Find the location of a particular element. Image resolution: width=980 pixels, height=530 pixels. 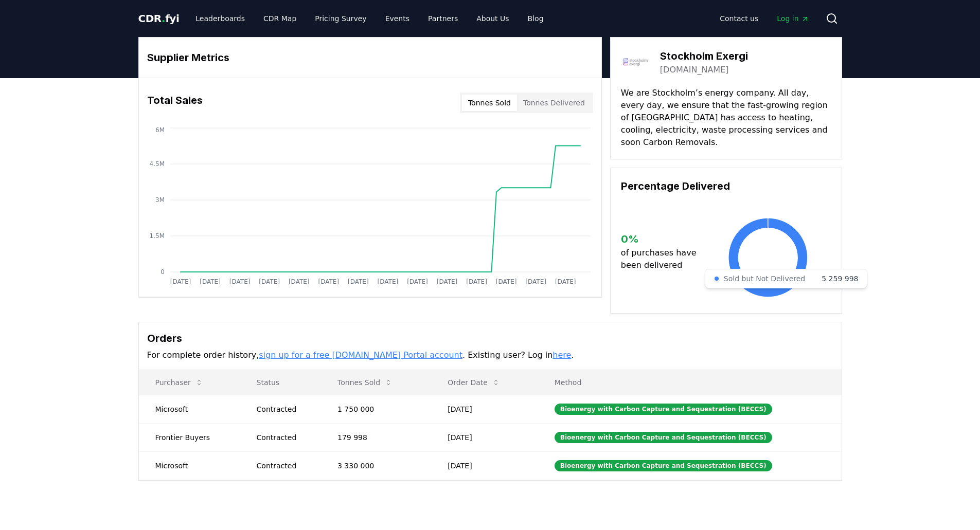

a: Pricing Survey is located at coordinates (340, 19).